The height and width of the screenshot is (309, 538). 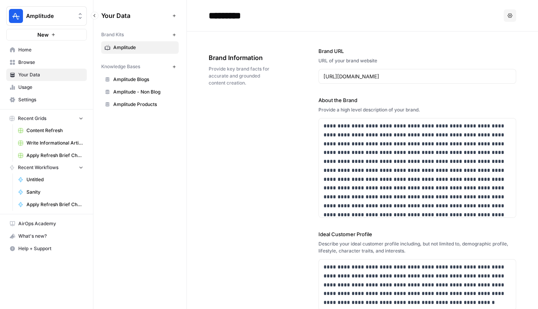 I want to click on a: Browse, so click(x=46, y=62).